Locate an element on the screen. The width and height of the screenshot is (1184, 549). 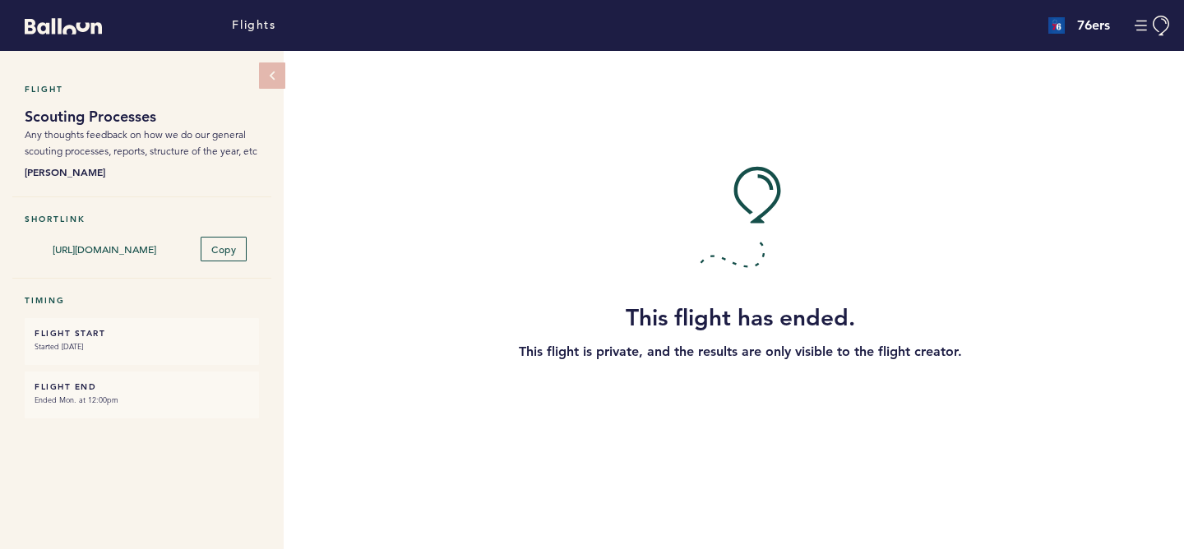
h4: 76ers is located at coordinates (1093, 25).